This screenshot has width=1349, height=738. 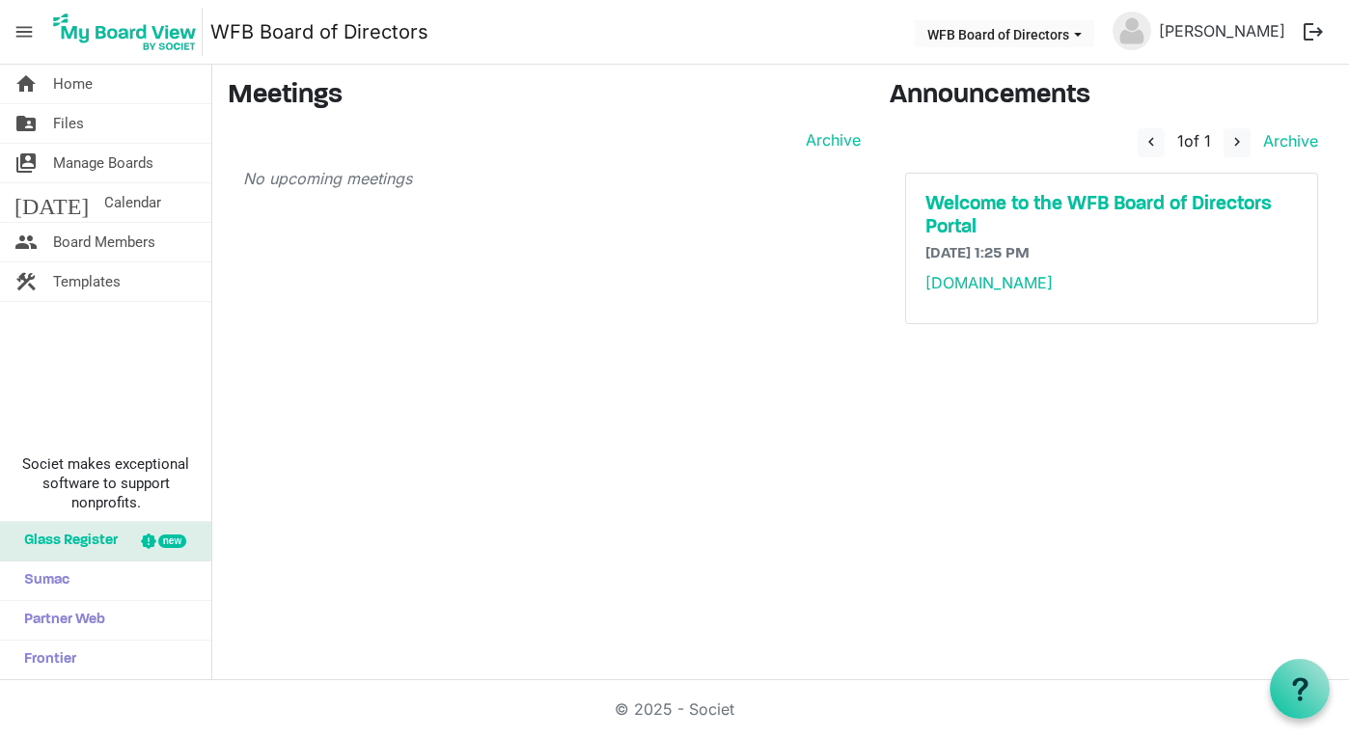 What do you see at coordinates (1132, 31) in the screenshot?
I see `img: no-profile-picture.svg` at bounding box center [1132, 31].